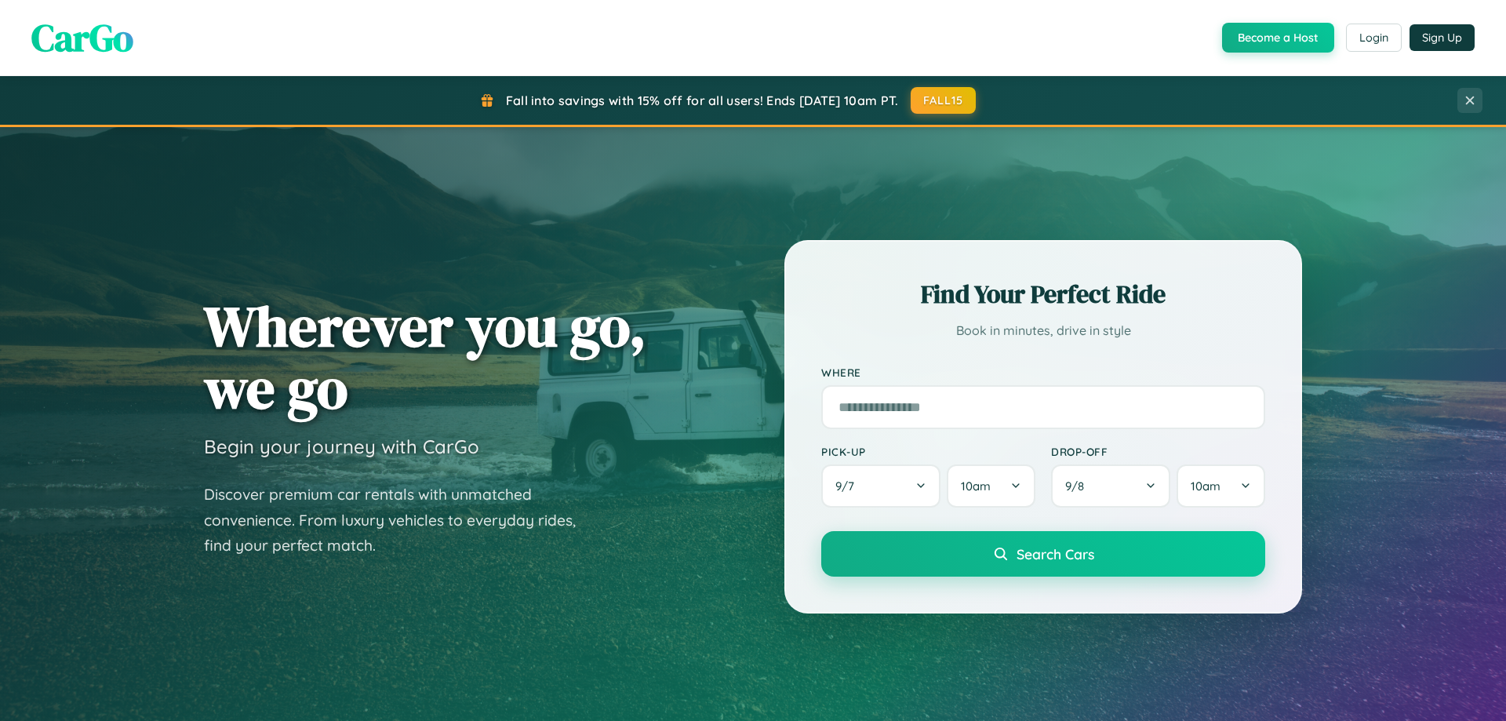 This screenshot has height=721, width=1506. Describe the element at coordinates (1079, 486) in the screenshot. I see `span: 9 / 8` at that location.